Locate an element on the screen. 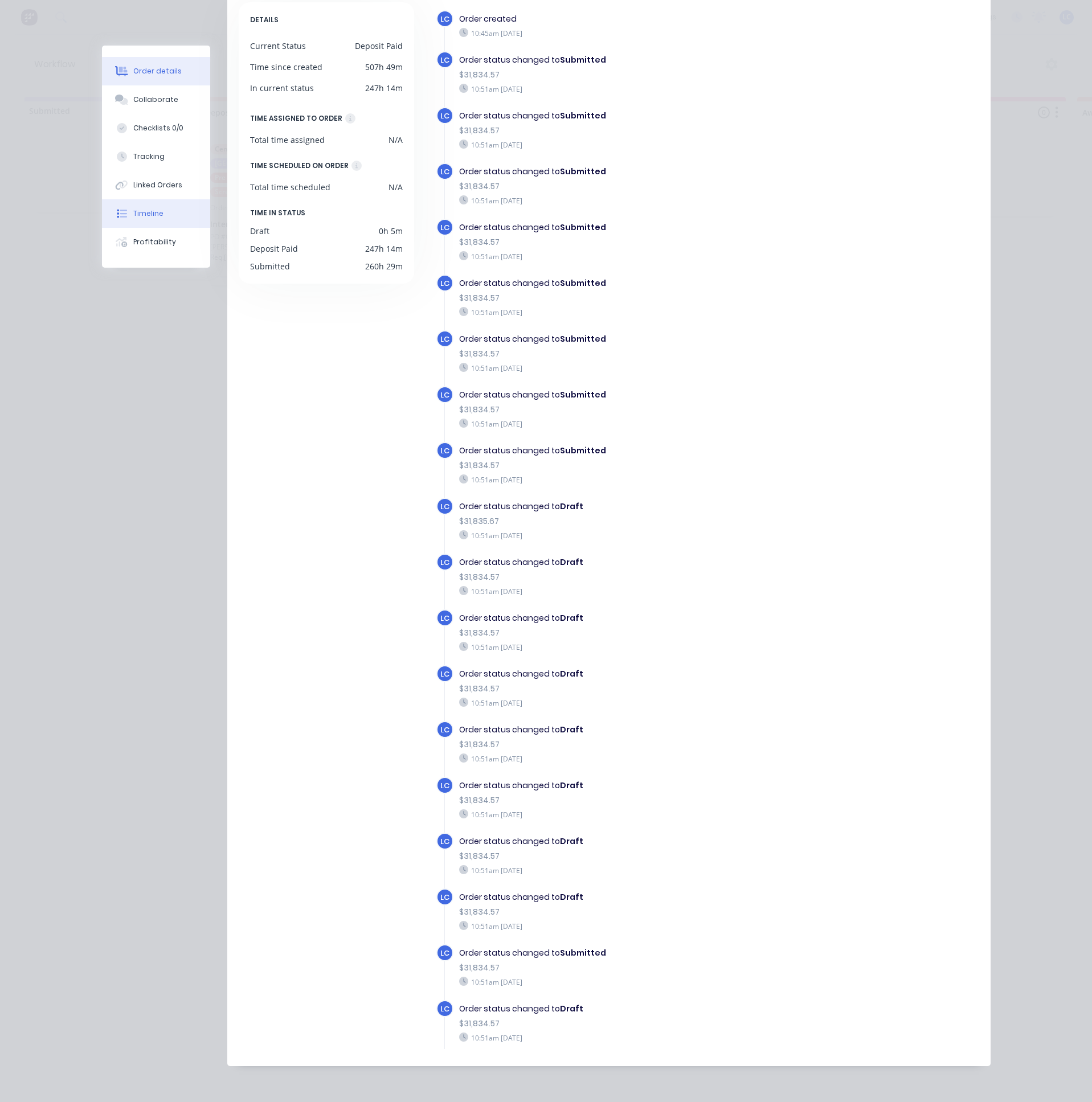 This screenshot has width=1092, height=1102. div: 247h 14m is located at coordinates (384, 249).